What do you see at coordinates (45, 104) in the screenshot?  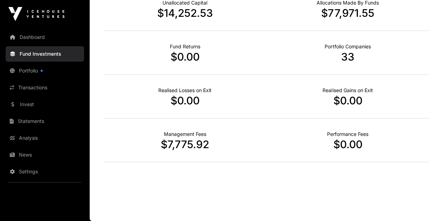 I see `a: Invest` at bounding box center [45, 104].